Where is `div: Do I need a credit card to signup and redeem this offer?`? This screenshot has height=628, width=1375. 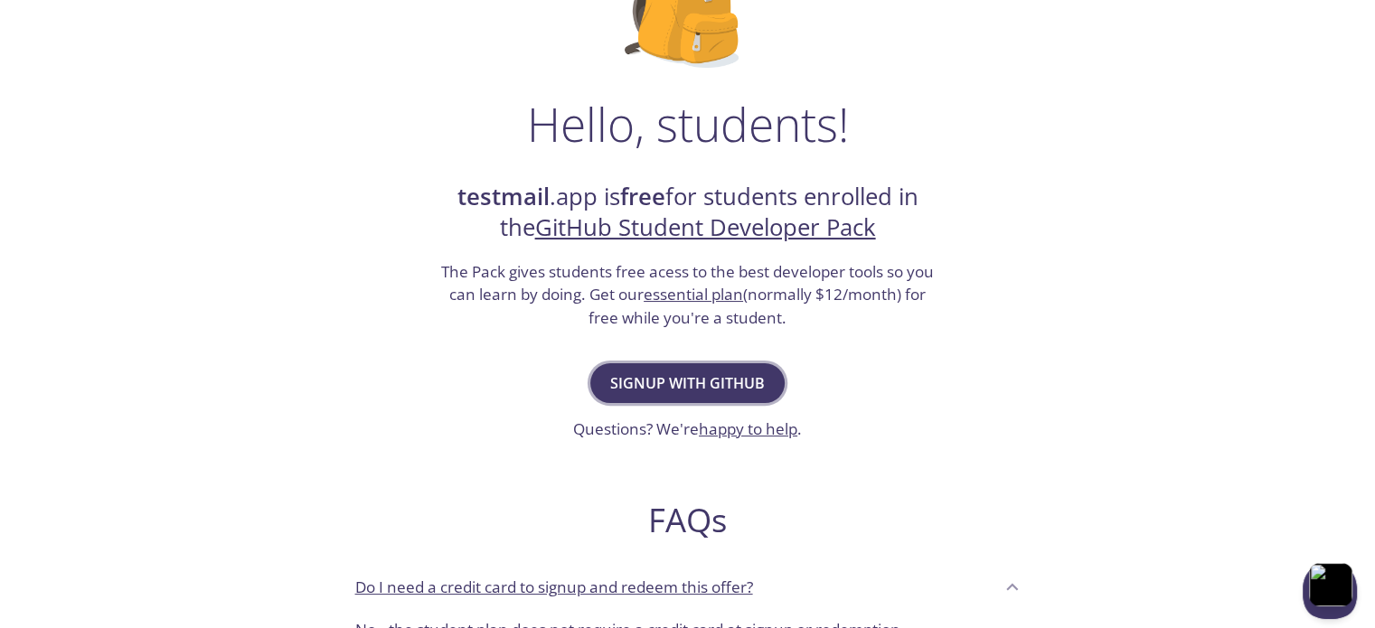 div: Do I need a credit card to signup and redeem this offer? is located at coordinates (688, 587).